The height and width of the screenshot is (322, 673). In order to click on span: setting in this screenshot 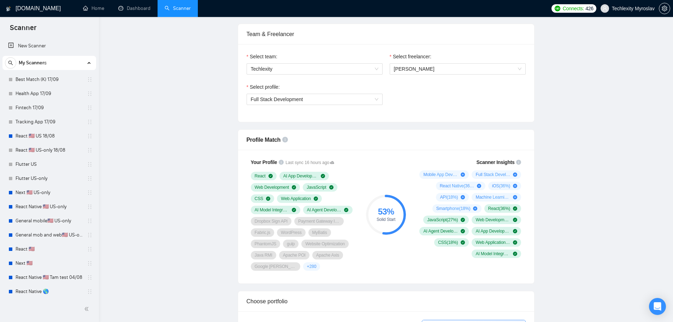, I will do `click(665, 8)`.